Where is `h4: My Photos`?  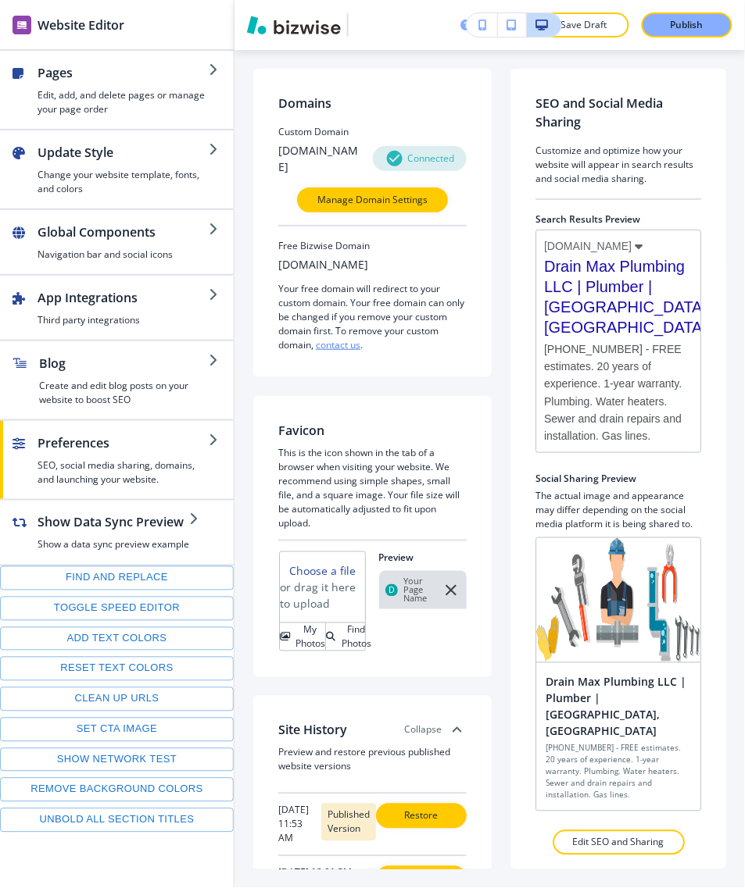
h4: My Photos is located at coordinates (310, 638).